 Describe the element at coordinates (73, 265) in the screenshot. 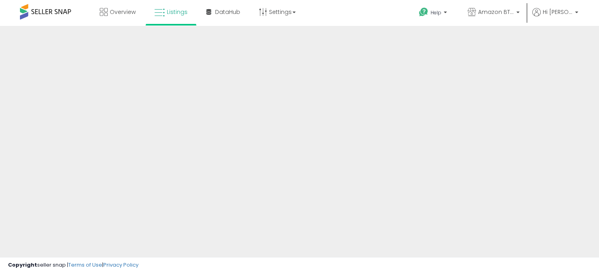

I see `div: seller snap | |` at that location.